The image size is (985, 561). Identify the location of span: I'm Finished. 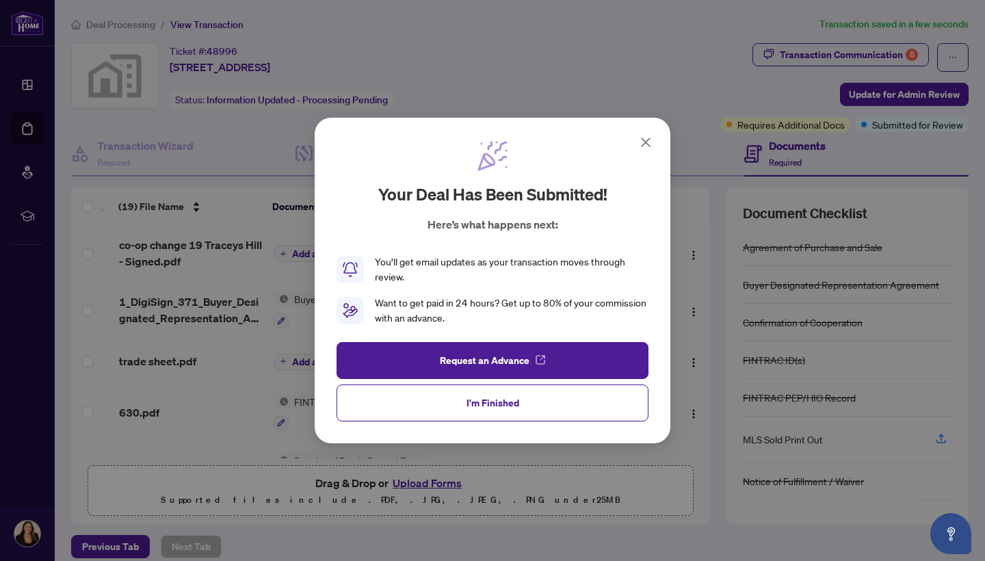
(492, 403).